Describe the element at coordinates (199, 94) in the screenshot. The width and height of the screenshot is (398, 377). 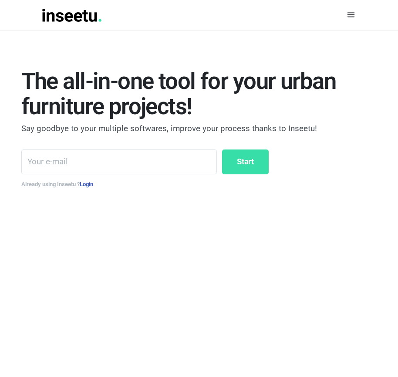
I see `h1: The all-in-one tool for your urban furniture projects!` at that location.